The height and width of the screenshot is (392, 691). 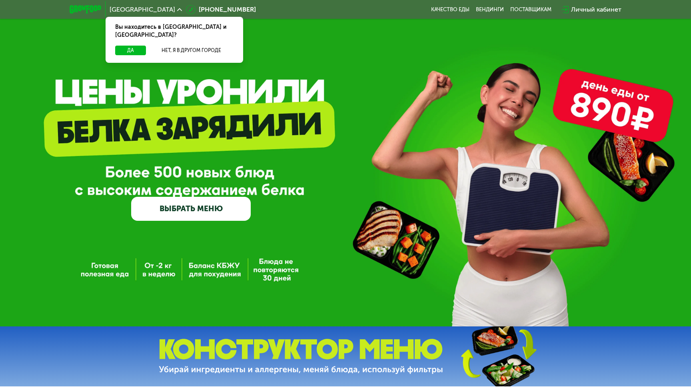 What do you see at coordinates (531, 10) in the screenshot?
I see `div: поставщикам` at bounding box center [531, 10].